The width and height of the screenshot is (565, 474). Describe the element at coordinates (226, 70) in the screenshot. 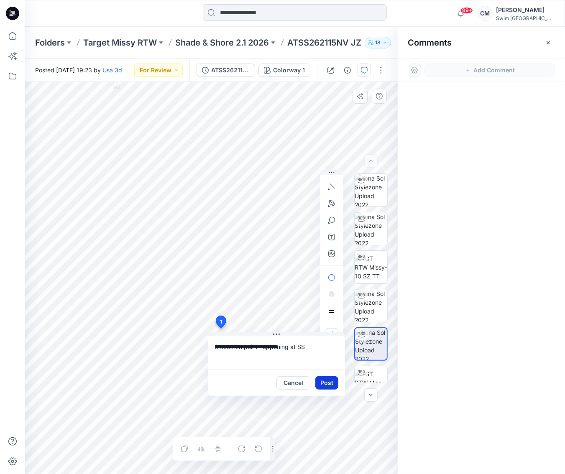

I see `button: ATSS262115NV JZ (2)` at that location.